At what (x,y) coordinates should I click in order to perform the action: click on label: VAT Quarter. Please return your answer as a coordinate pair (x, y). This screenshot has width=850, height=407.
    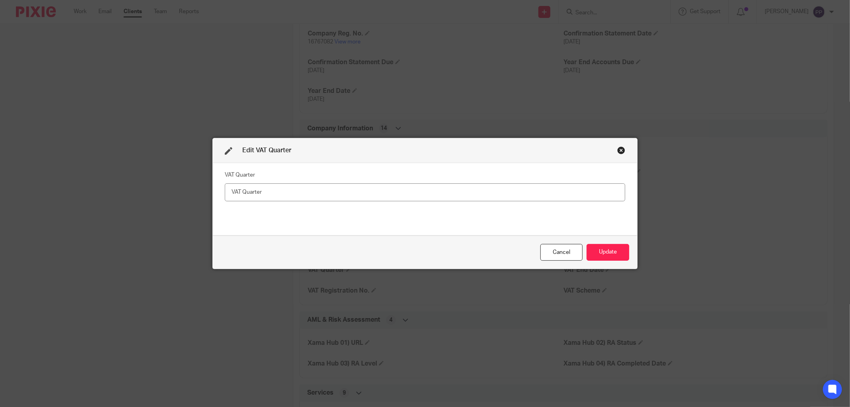
    Looking at the image, I should click on (240, 175).